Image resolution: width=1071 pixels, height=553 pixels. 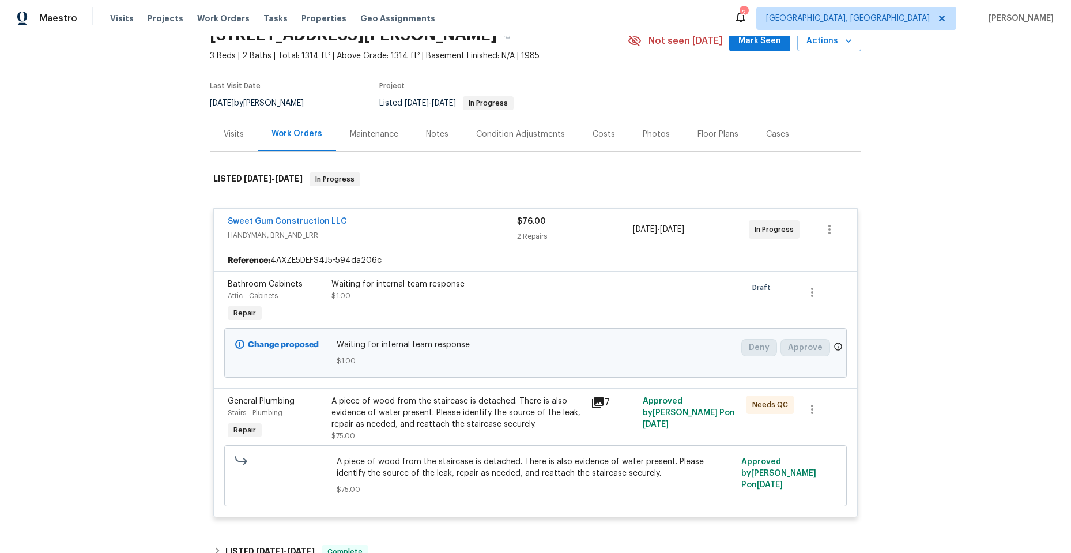 I want to click on span: Mark Seen, so click(x=760, y=41).